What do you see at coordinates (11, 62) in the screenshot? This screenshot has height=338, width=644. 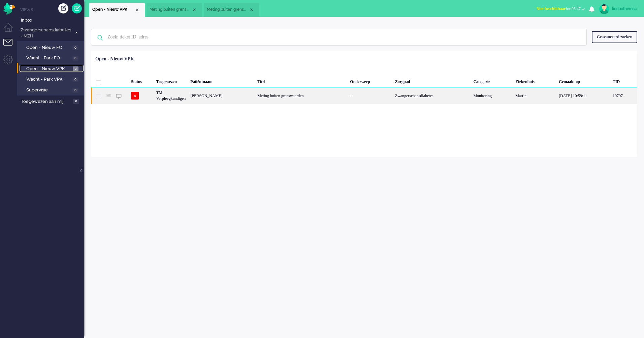 I see `li: Admin menu` at bounding box center [11, 62].